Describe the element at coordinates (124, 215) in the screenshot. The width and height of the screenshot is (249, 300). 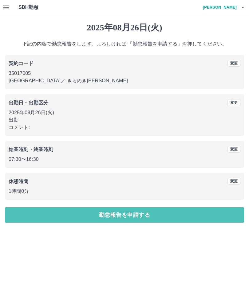
I see `button: 勤怠報告を申請する` at that location.